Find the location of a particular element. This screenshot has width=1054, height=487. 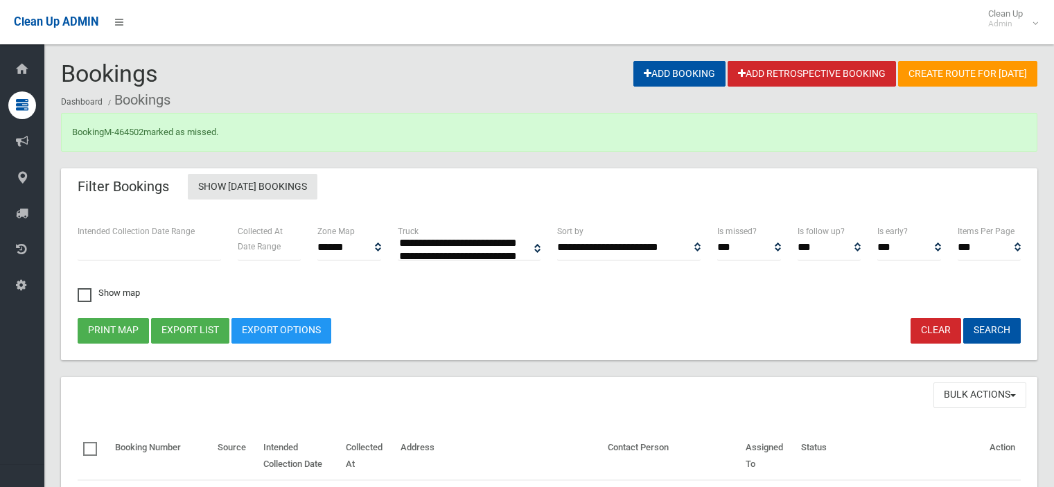

small: Admin is located at coordinates (1006, 24).